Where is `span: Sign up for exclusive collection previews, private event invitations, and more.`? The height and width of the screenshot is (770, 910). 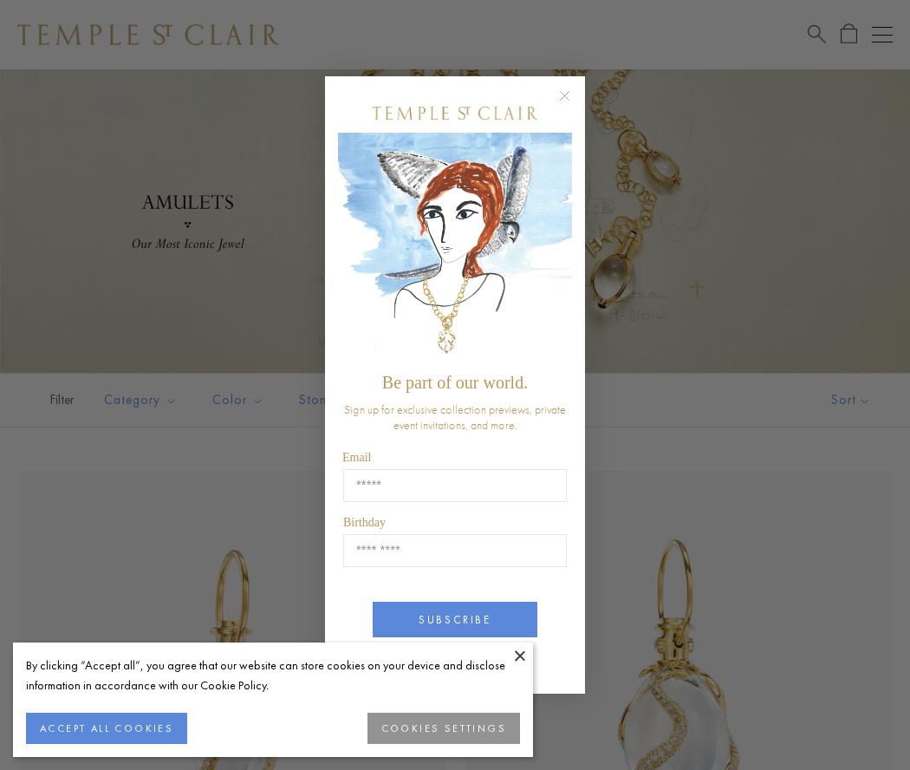
span: Sign up for exclusive collection previews, private event invitations, and more. is located at coordinates (455, 417).